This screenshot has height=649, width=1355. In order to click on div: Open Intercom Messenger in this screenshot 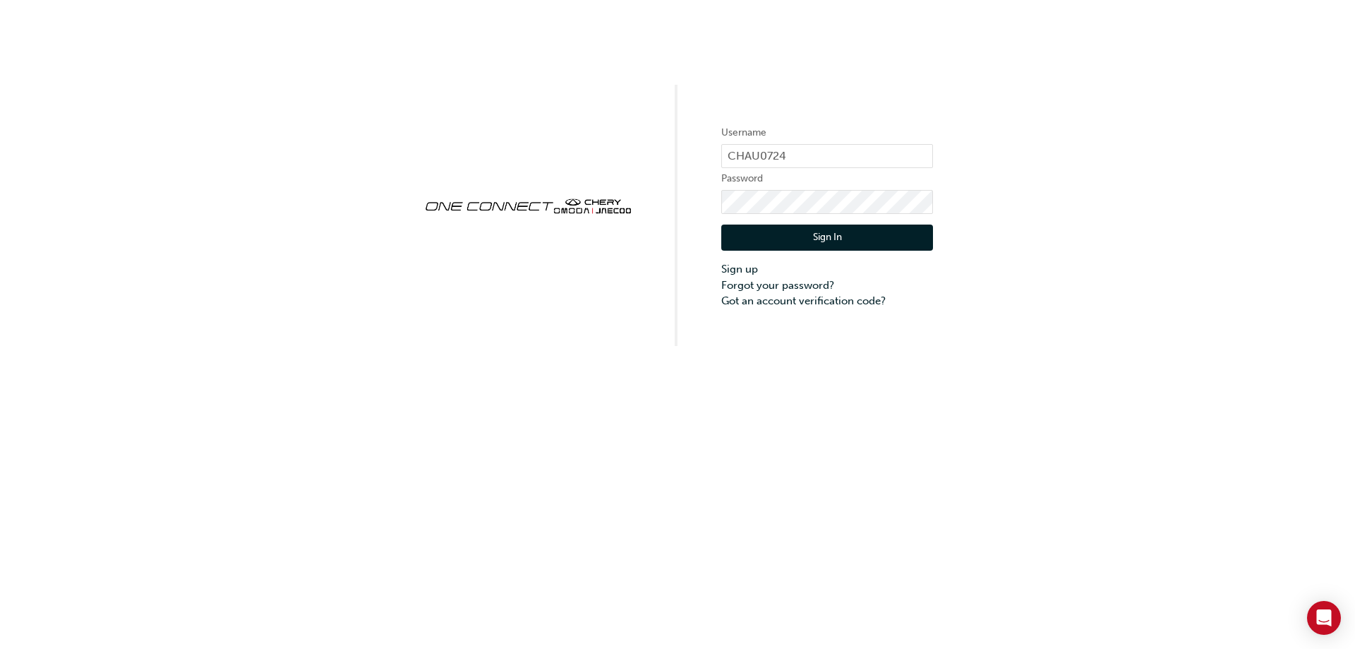, I will do `click(1324, 618)`.